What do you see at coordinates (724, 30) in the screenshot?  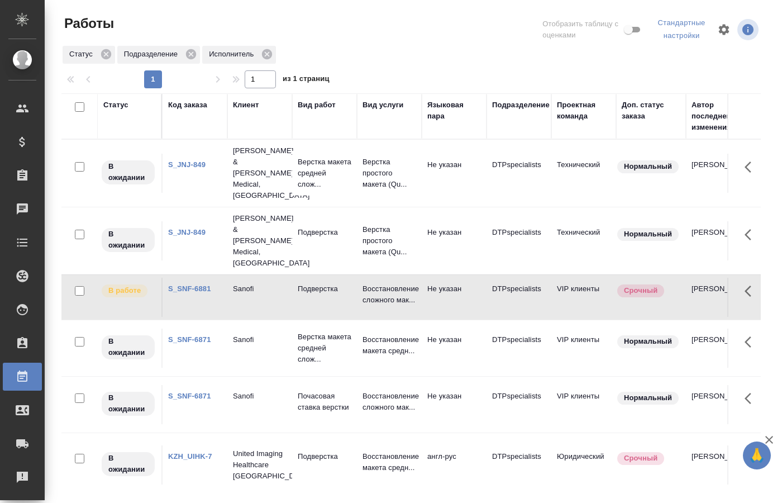 I see `span: Настроить таблицу` at bounding box center [724, 30].